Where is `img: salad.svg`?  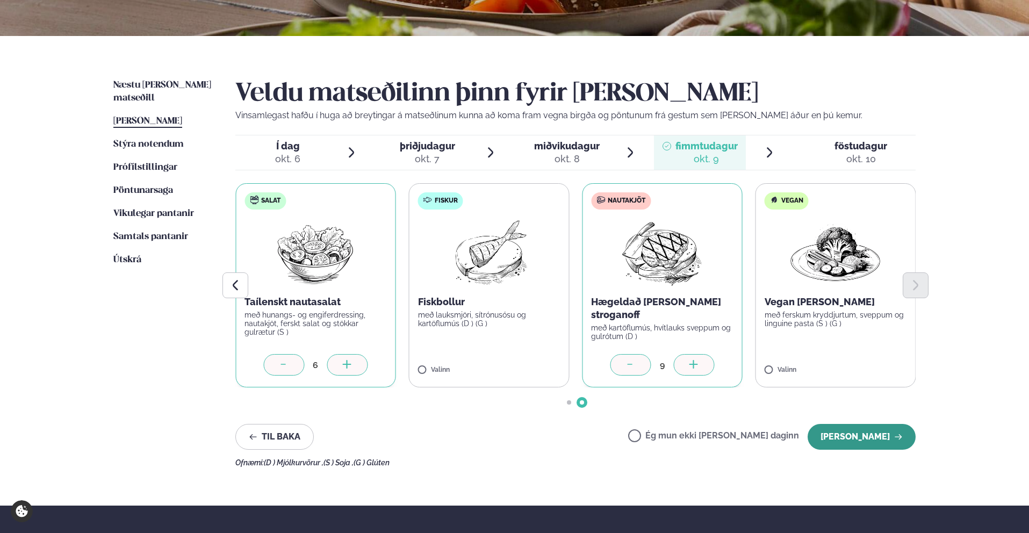
img: salad.svg is located at coordinates (254, 200).